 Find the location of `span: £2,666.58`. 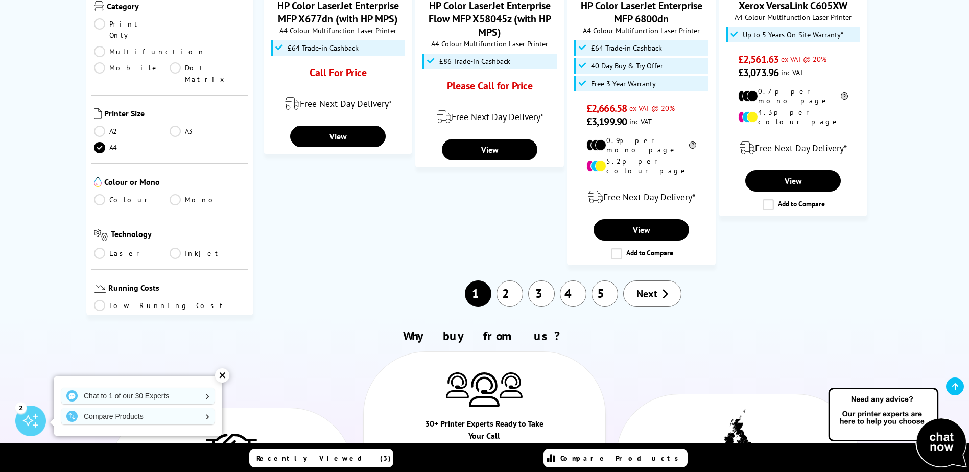

span: £2,666.58 is located at coordinates (606, 108).